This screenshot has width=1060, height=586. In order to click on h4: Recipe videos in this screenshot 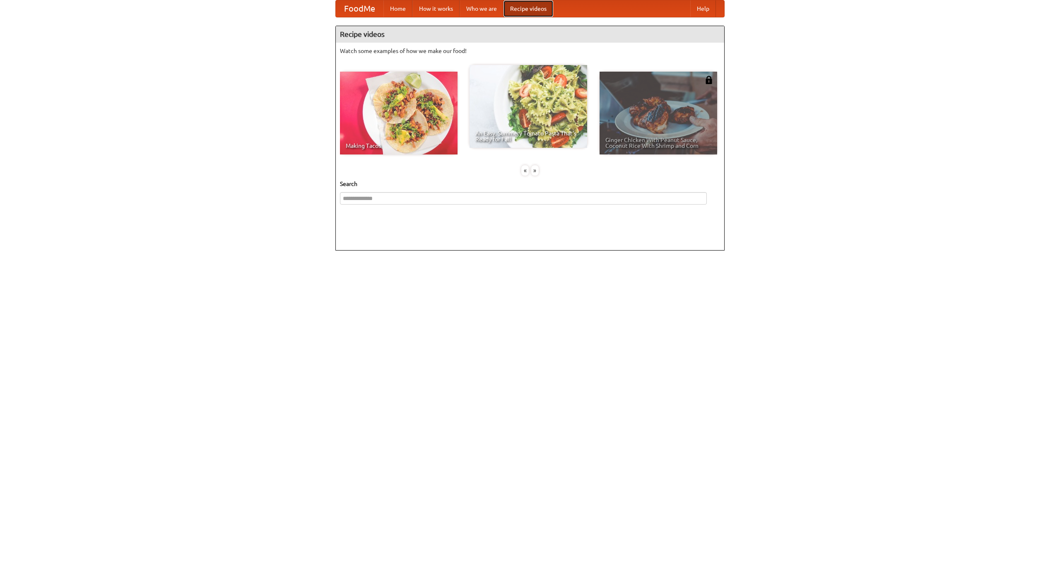, I will do `click(530, 34)`.